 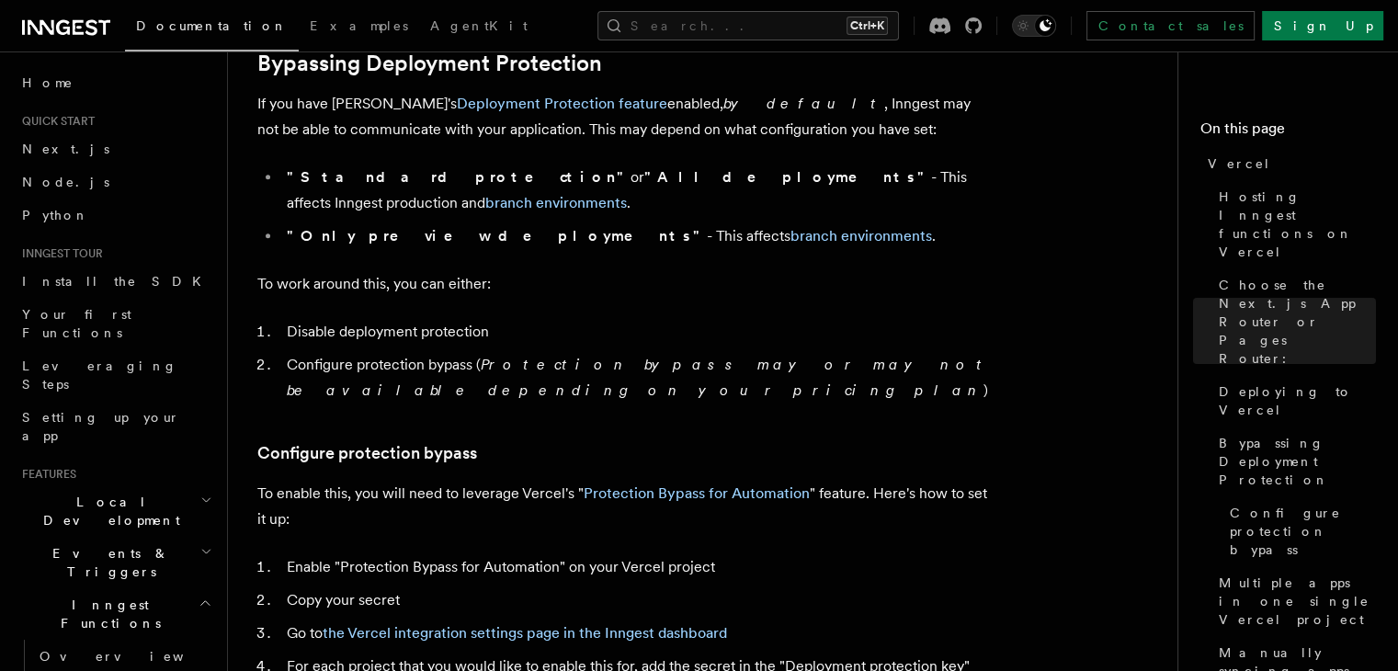 What do you see at coordinates (479, 28) in the screenshot?
I see `a: AgentKit` at bounding box center [479, 28].